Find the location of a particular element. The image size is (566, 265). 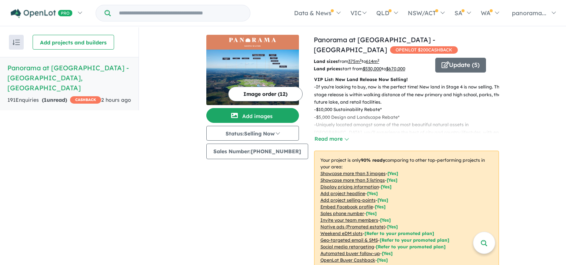

a: Panorama at North Wilton Estate - Wilton LogoPanorama at North Wilton Estate - Wilton is located at coordinates (252, 70).